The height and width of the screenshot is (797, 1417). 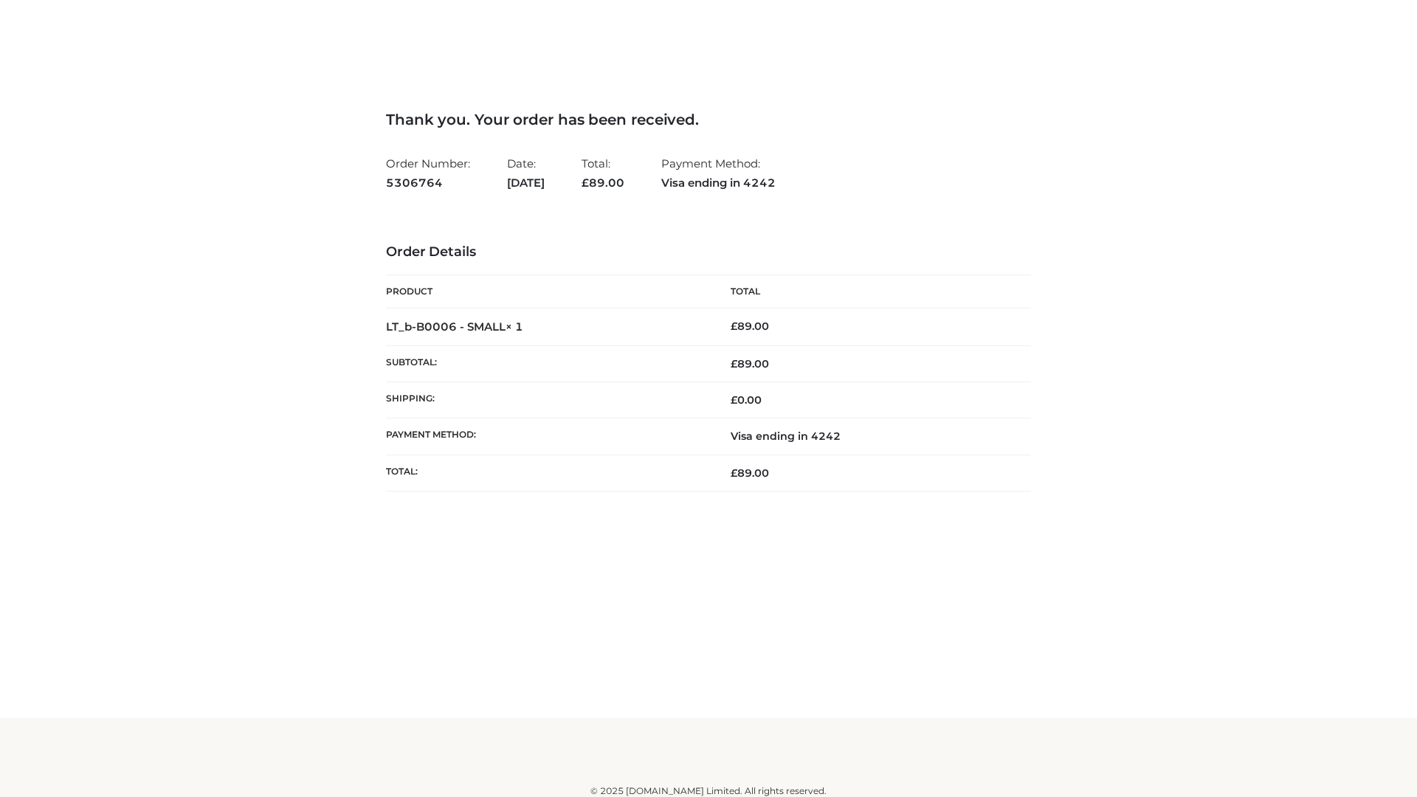 What do you see at coordinates (428, 183) in the screenshot?
I see `strong: 5306764` at bounding box center [428, 183].